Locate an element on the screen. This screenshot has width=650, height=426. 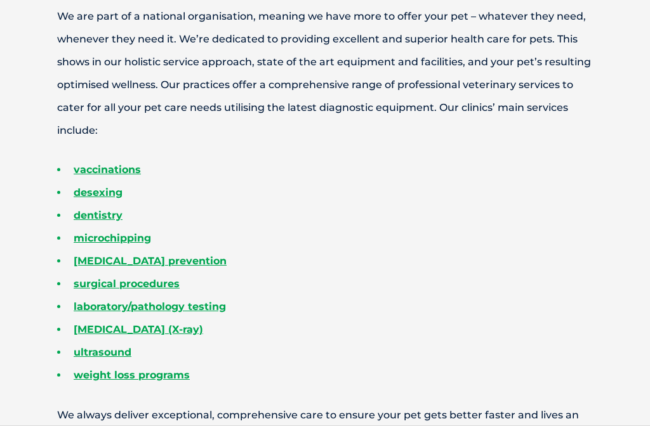
a: dentistry is located at coordinates (98, 216).